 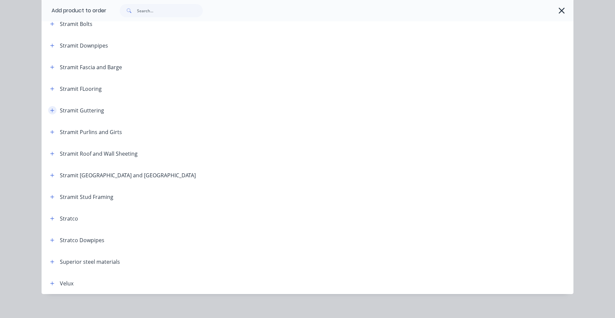 I want to click on div: Velux, so click(x=66, y=283).